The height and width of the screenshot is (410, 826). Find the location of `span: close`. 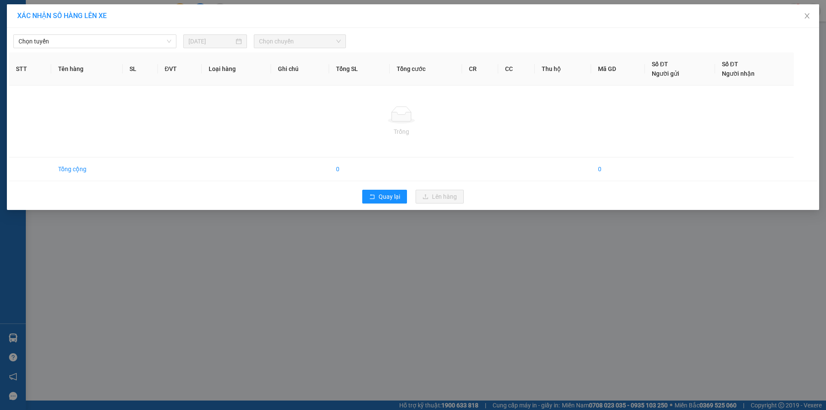

span: close is located at coordinates (807, 16).